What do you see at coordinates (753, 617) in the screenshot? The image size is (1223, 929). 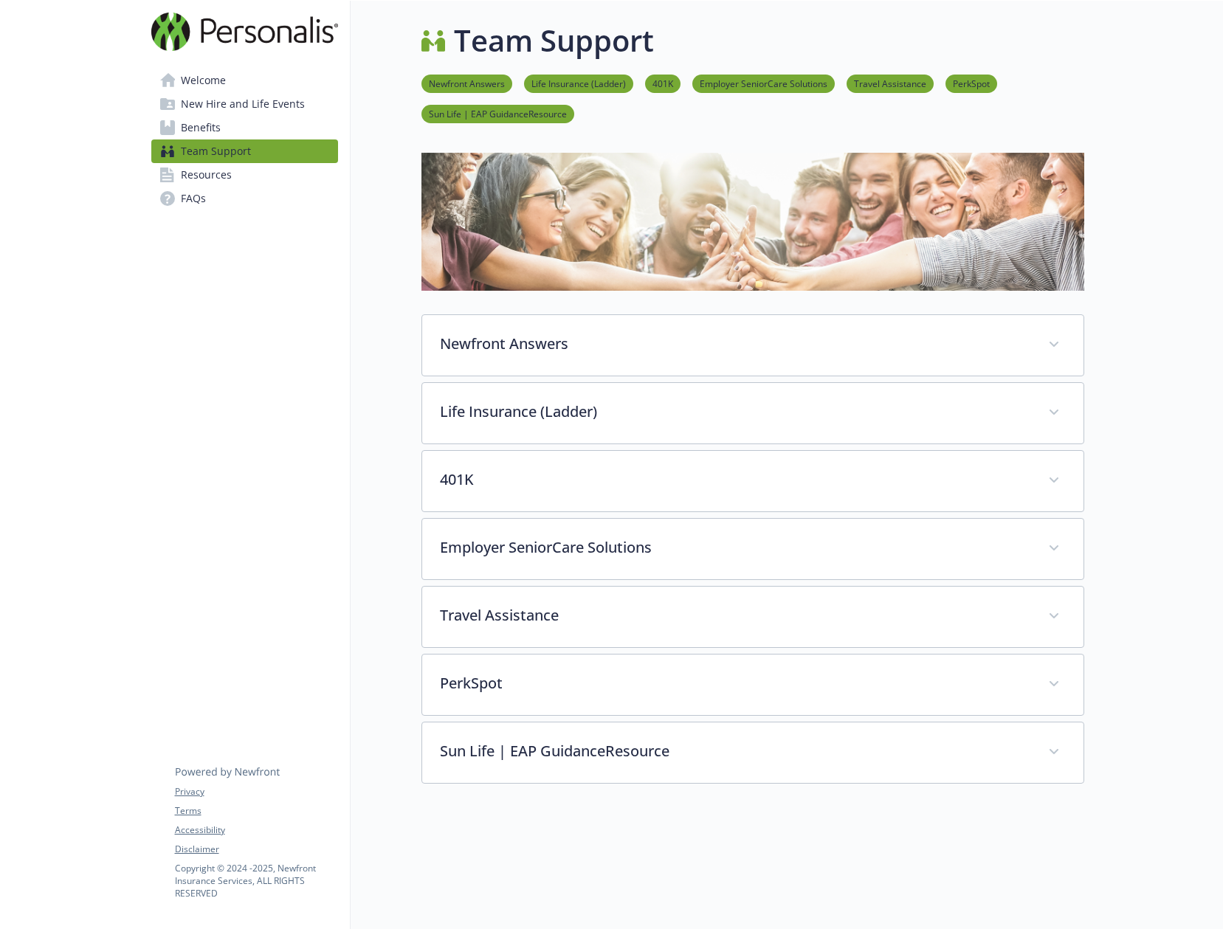 I see `div: Travel Assistance` at bounding box center [753, 617].